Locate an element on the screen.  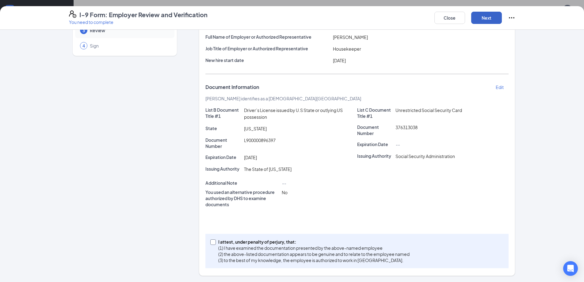
span: Driver’s License issued by U.S State or outlying US possession is located at coordinates (293, 113).